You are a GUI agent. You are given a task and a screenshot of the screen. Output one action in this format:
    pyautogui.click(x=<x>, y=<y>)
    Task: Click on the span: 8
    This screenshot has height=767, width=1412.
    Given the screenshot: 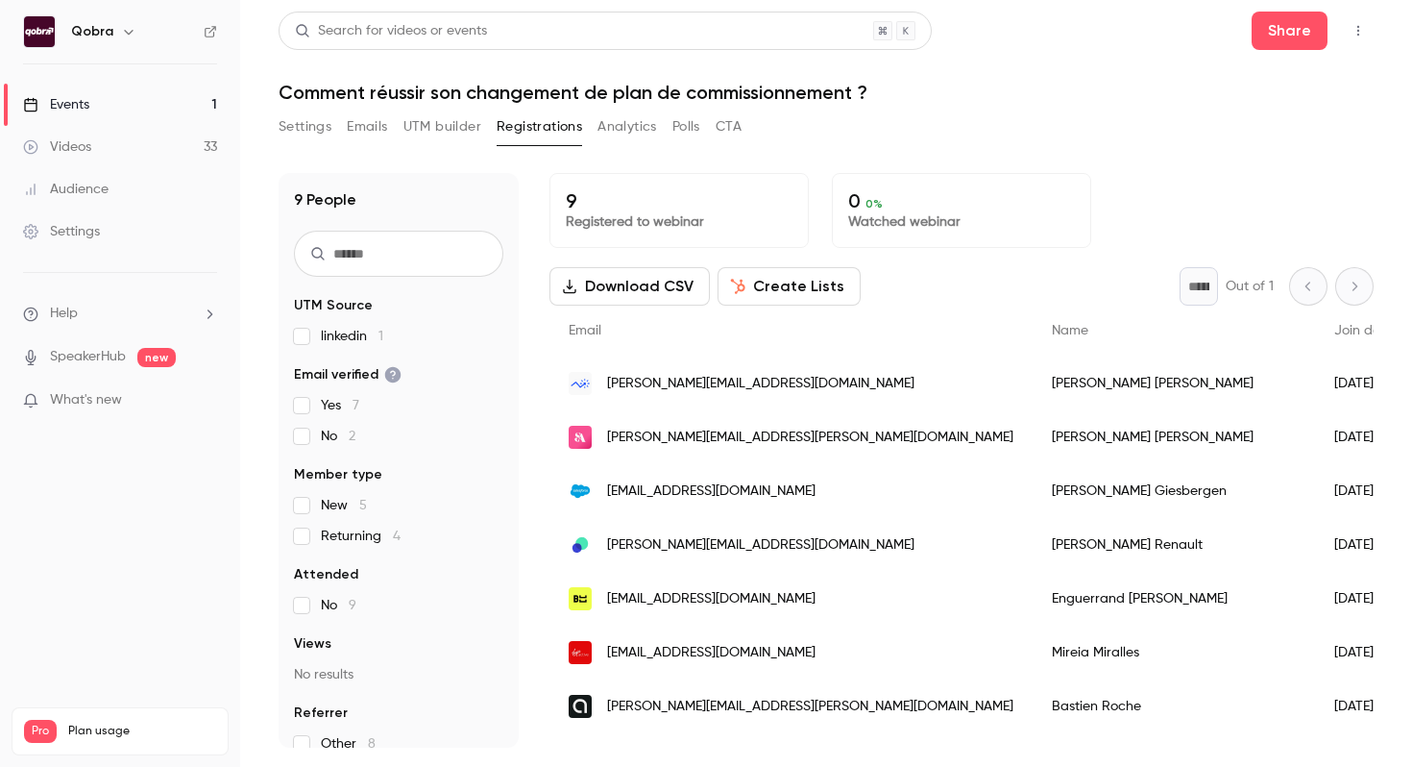 What is the action you would take?
    pyautogui.click(x=372, y=743)
    